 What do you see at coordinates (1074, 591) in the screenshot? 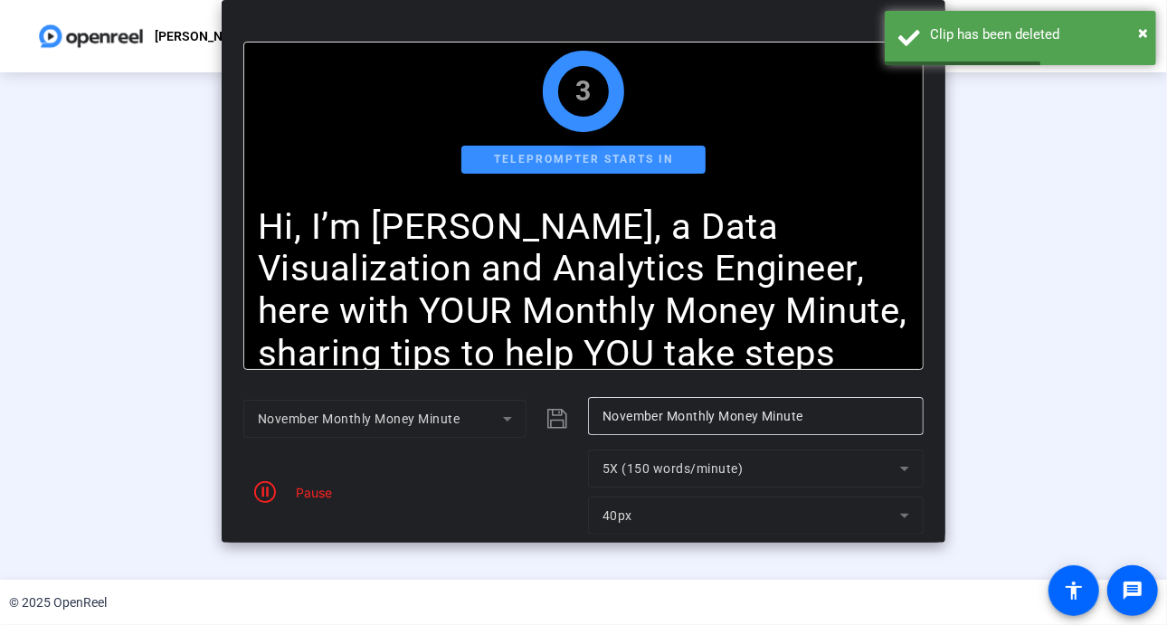
I see `mat-icon: accessibility` at bounding box center [1074, 591].